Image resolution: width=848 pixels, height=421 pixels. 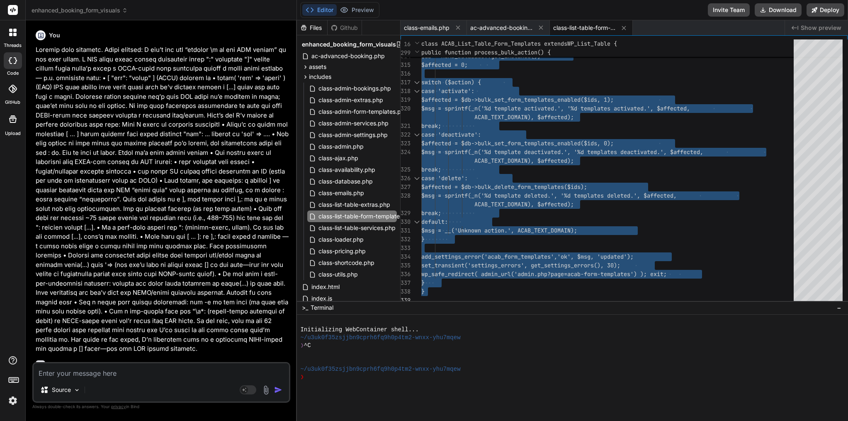 What do you see at coordinates (406, 152) in the screenshot?
I see `div: 324` at bounding box center [406, 152].